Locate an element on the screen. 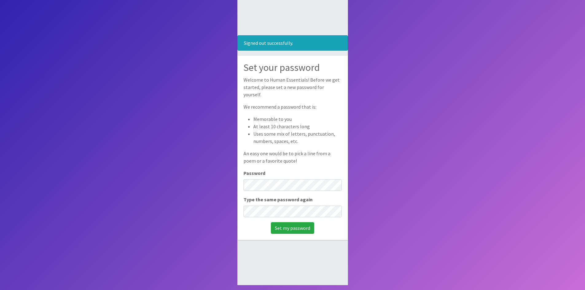 The width and height of the screenshot is (585, 290). li: Uses some mix of letters, punctuation, numbers, spaces, etc. is located at coordinates (297, 138).